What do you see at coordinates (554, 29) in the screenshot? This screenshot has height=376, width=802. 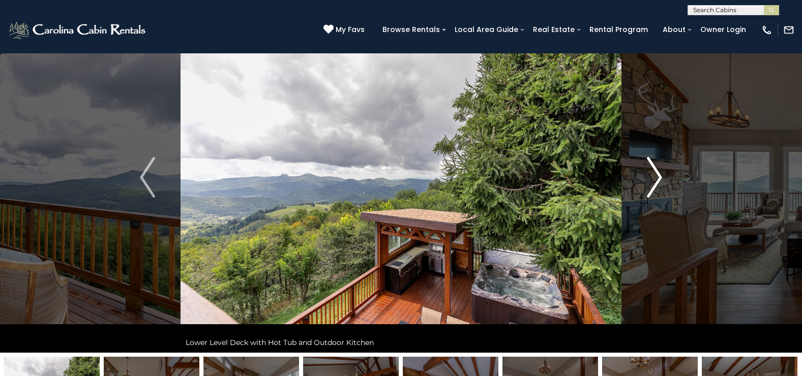 I see `a: Real Estate` at bounding box center [554, 29].